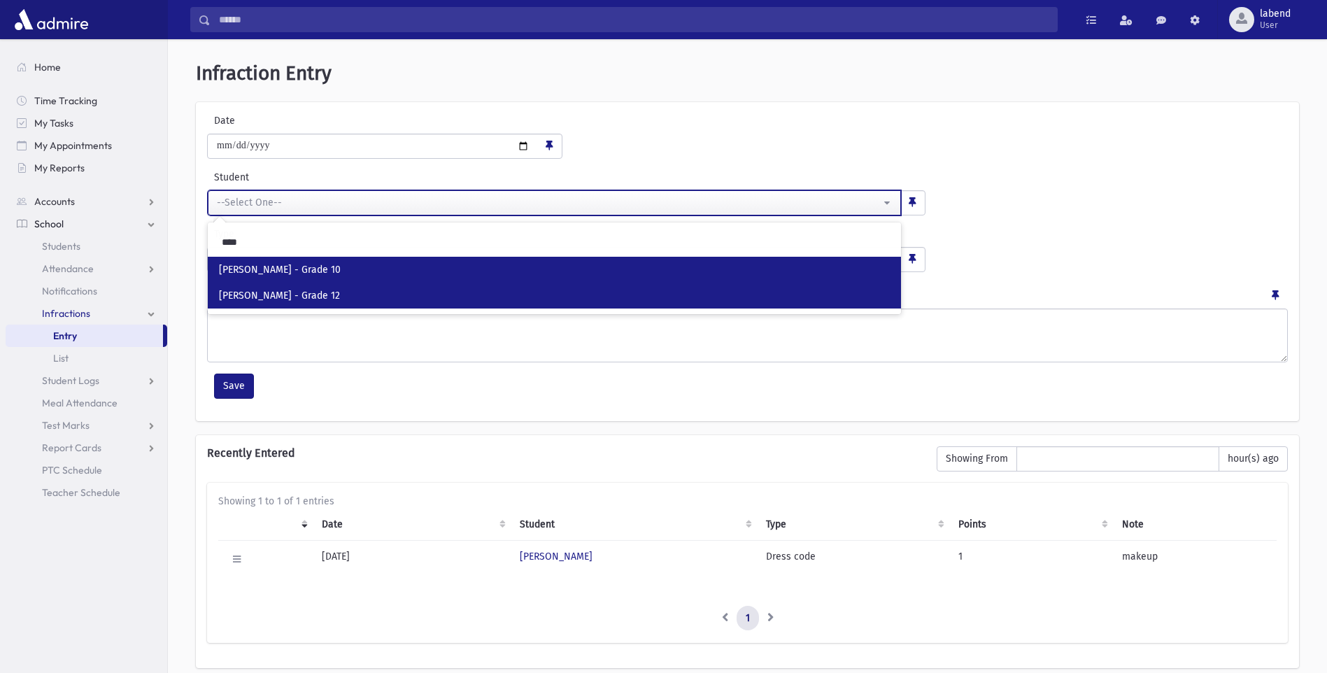  Describe the element at coordinates (86, 425) in the screenshot. I see `a: Test Marks` at that location.